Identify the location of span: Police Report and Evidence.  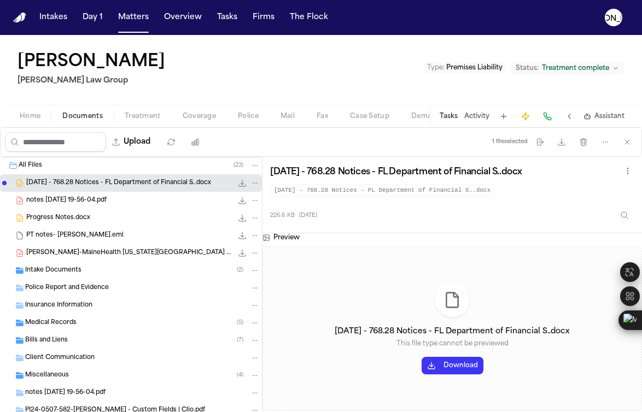
(67, 288).